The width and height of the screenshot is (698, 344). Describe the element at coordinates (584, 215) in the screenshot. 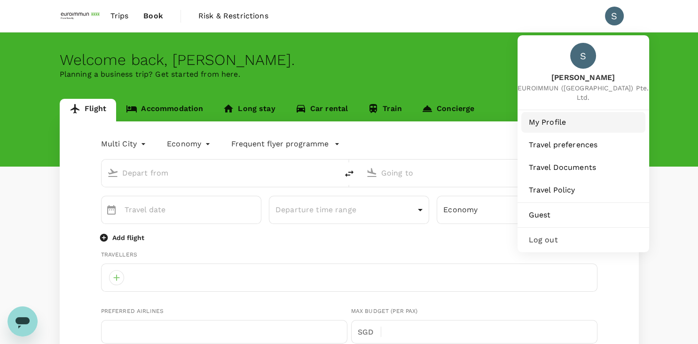

I see `span: Guest` at that location.